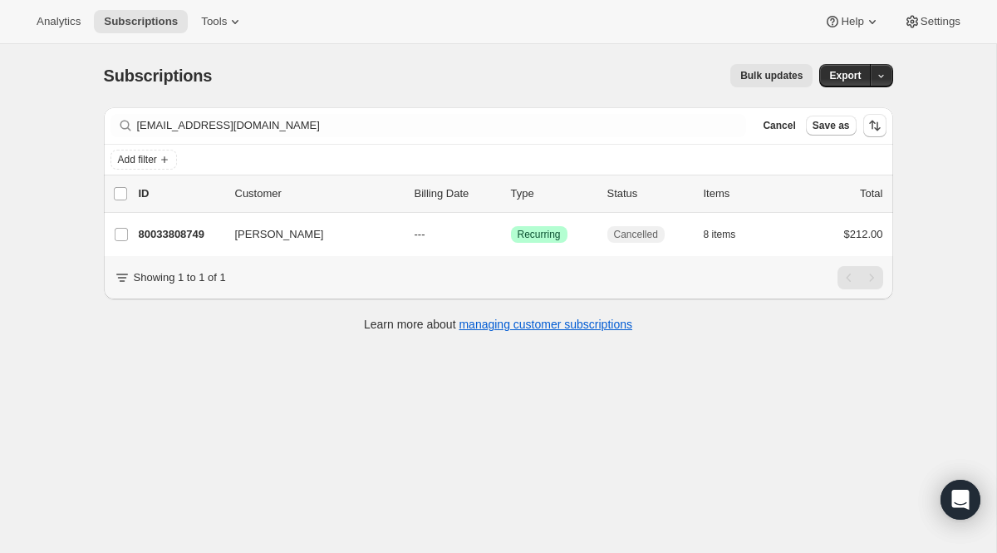 This screenshot has width=997, height=553. What do you see at coordinates (144, 160) in the screenshot?
I see `button: Add filter` at bounding box center [144, 160].